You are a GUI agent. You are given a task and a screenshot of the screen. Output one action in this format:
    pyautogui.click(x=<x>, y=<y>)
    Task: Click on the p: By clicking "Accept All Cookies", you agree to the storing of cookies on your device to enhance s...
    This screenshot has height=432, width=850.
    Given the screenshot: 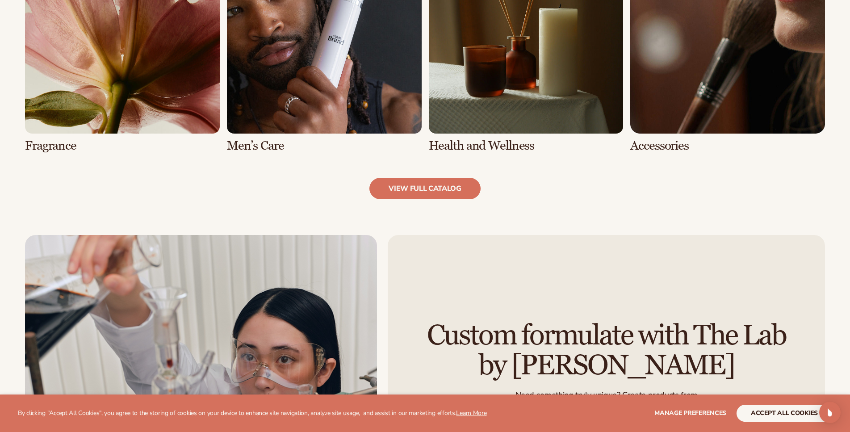 What is the action you would take?
    pyautogui.click(x=252, y=413)
    